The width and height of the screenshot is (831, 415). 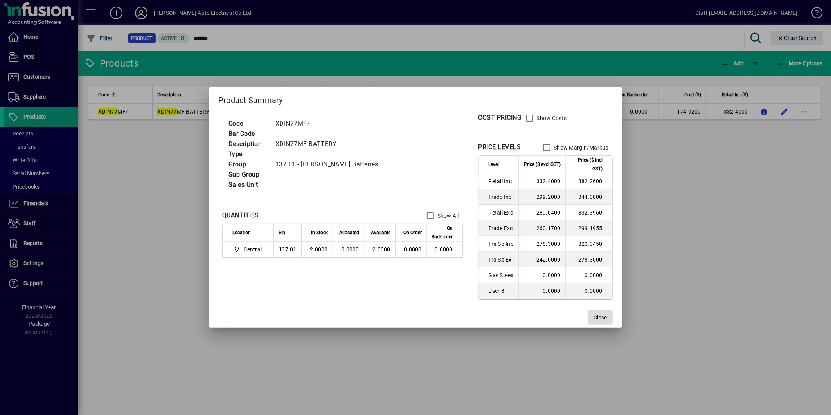 I want to click on span: Price ($ excl GST), so click(x=543, y=164).